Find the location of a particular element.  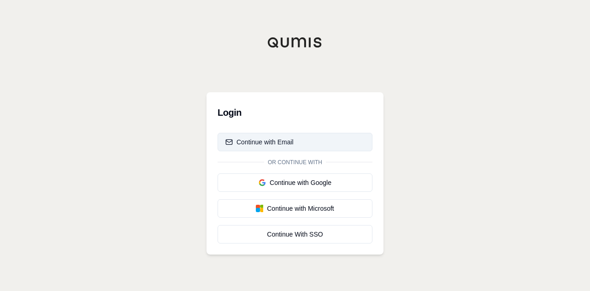

div: Continue with Microsoft is located at coordinates (295, 208).